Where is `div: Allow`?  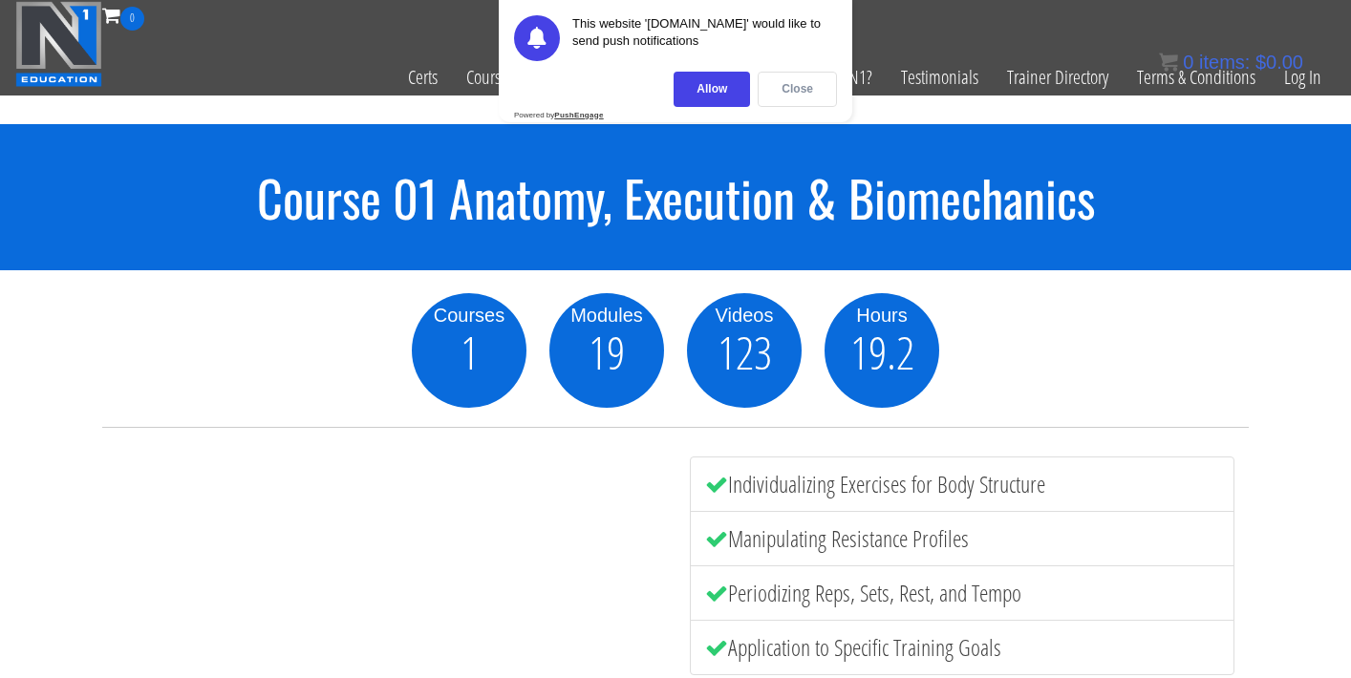
div: Allow is located at coordinates (712, 89).